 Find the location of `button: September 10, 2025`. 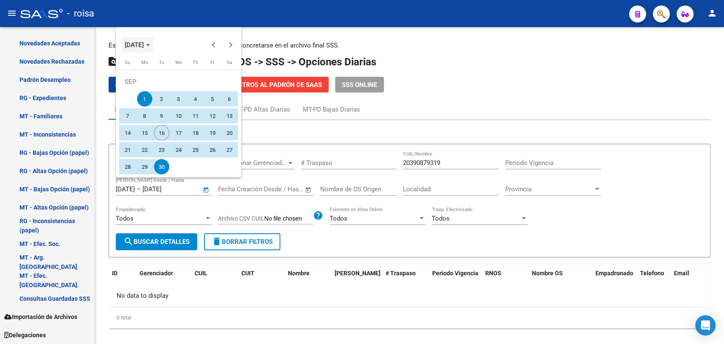

button: September 10, 2025 is located at coordinates (179, 116).